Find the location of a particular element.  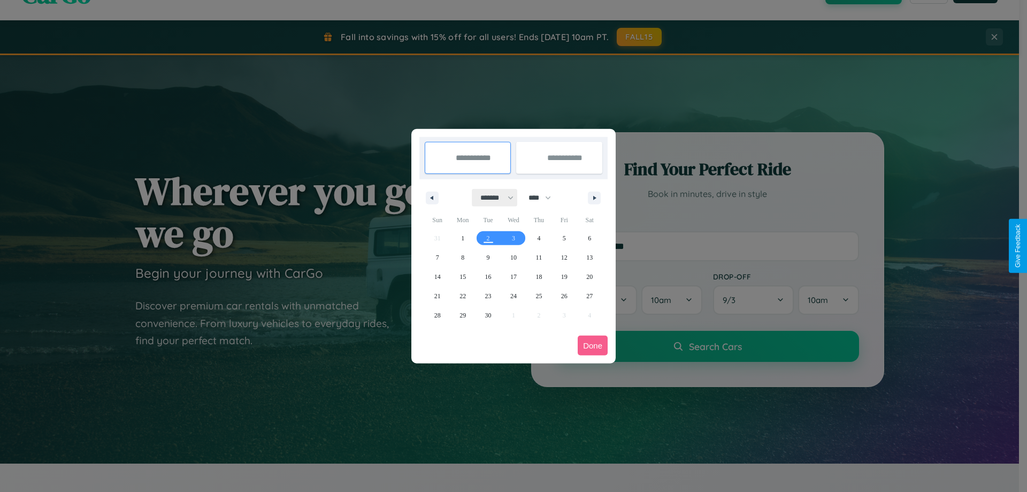

button: 15 is located at coordinates (462, 277).